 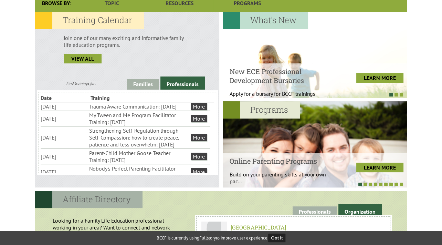 What do you see at coordinates (281, 178) in the screenshot?
I see `p: Build on your parenting skills at your own pac...` at bounding box center [281, 178].